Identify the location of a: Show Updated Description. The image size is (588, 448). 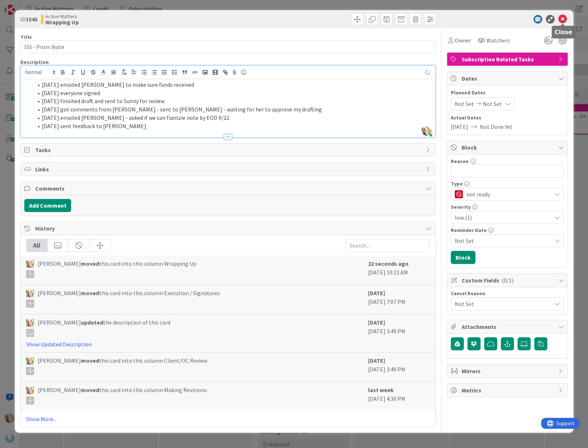
(59, 344).